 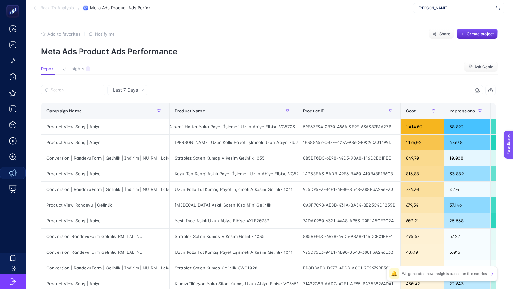 I want to click on div: Lacivert Desenli Halter Yaka Payet İşlemeli Uzun Abiye Elbise VC5703, so click(x=234, y=127).